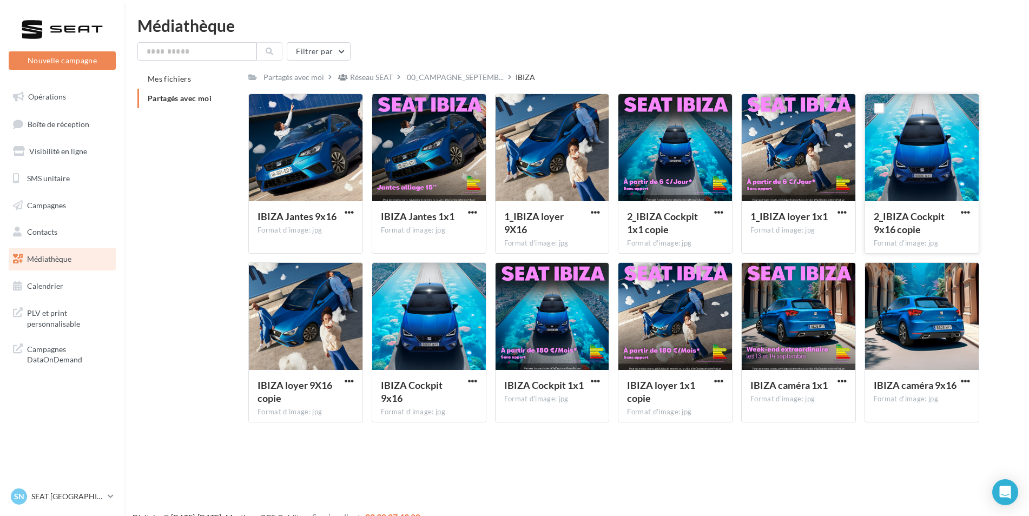  Describe the element at coordinates (69, 353) in the screenshot. I see `span: Campagnes DataOnDemand` at that location.